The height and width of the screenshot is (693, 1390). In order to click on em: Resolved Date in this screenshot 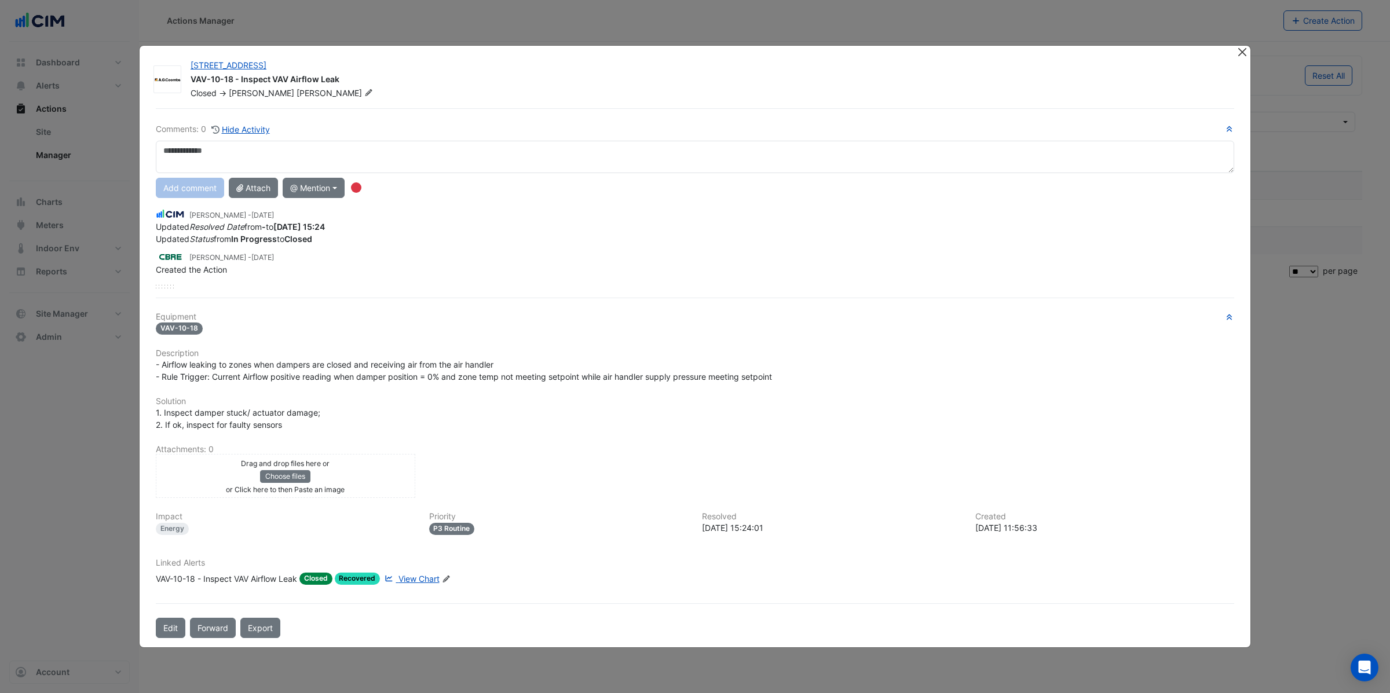, I will do `click(217, 226)`.